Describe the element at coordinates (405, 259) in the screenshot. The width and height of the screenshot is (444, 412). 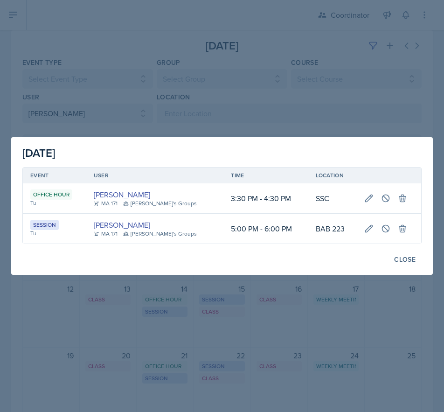
I see `div: Close` at that location.